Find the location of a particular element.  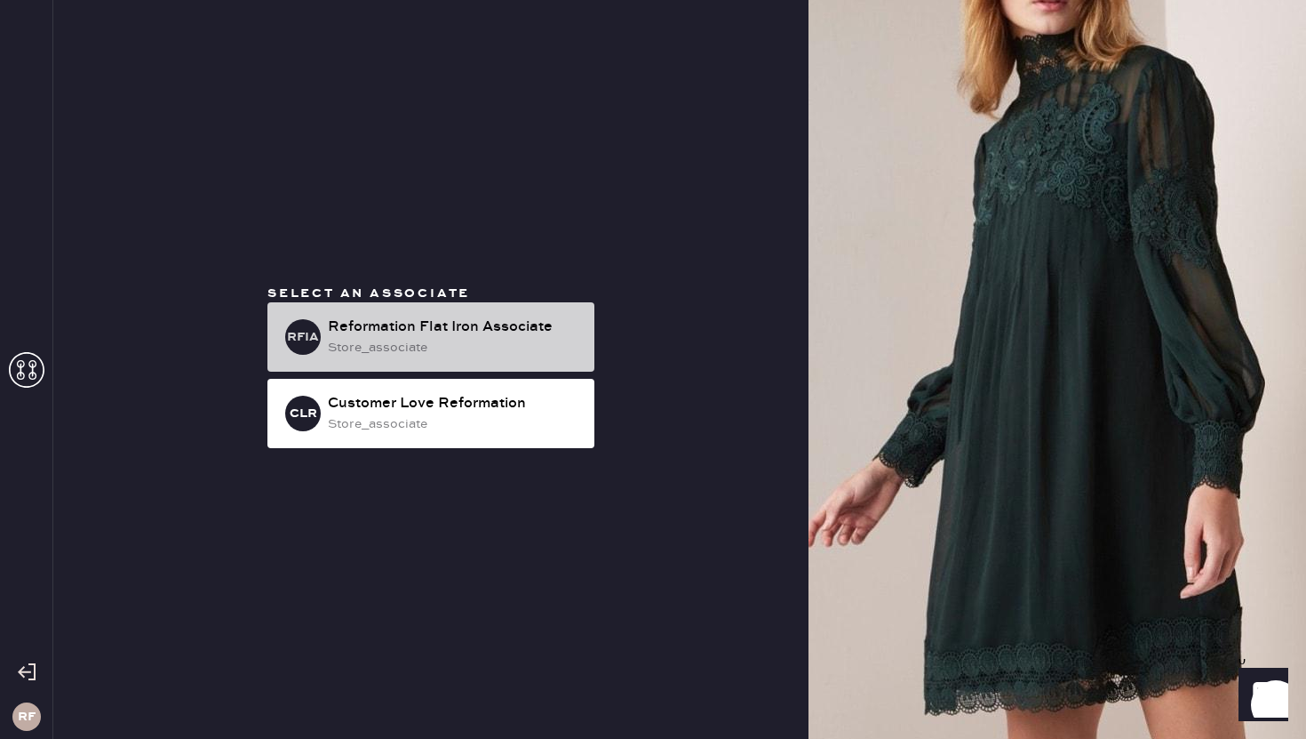

h3: RF is located at coordinates (27, 716).